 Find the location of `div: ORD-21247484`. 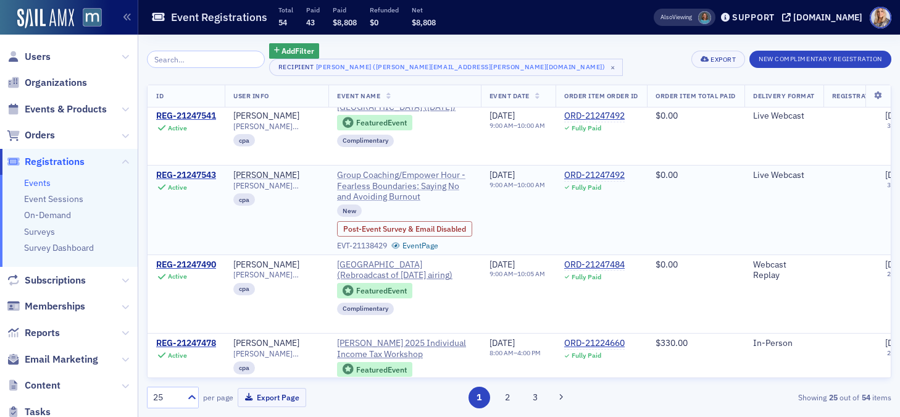

div: ORD-21247484 is located at coordinates (594, 265).